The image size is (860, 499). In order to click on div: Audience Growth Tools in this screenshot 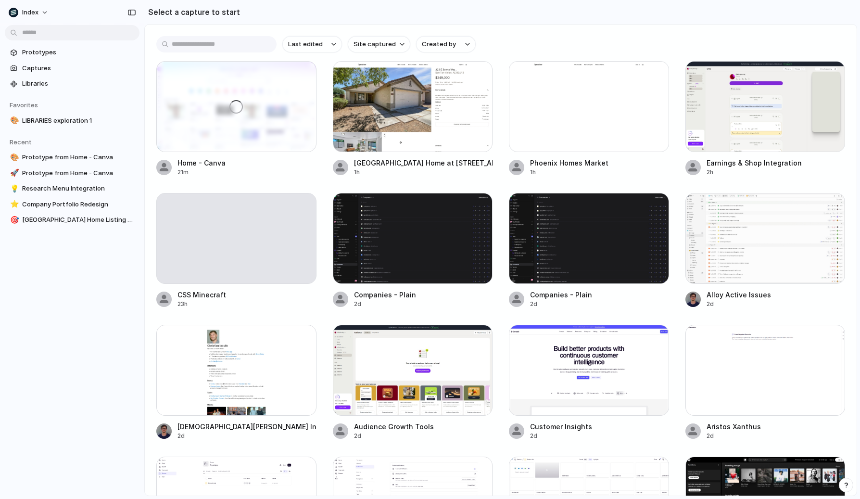, I will do `click(394, 426)`.